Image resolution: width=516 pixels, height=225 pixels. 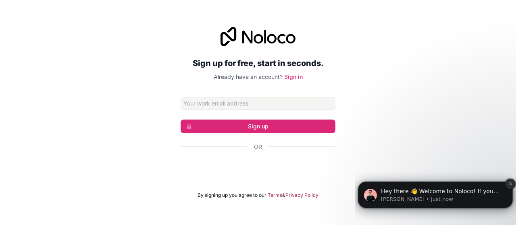 I want to click on a: Sign in, so click(x=294, y=77).